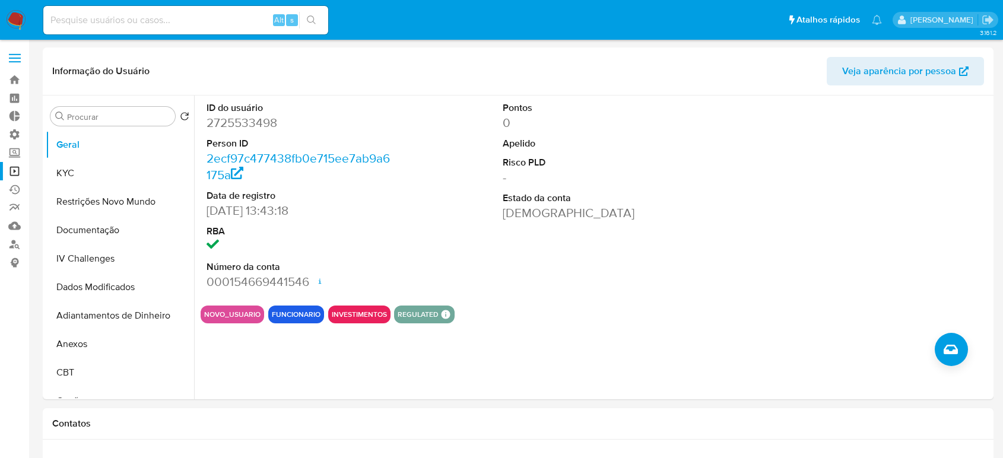 This screenshot has width=1003, height=458. What do you see at coordinates (299, 144) in the screenshot?
I see `dt: Person ID` at bounding box center [299, 144].